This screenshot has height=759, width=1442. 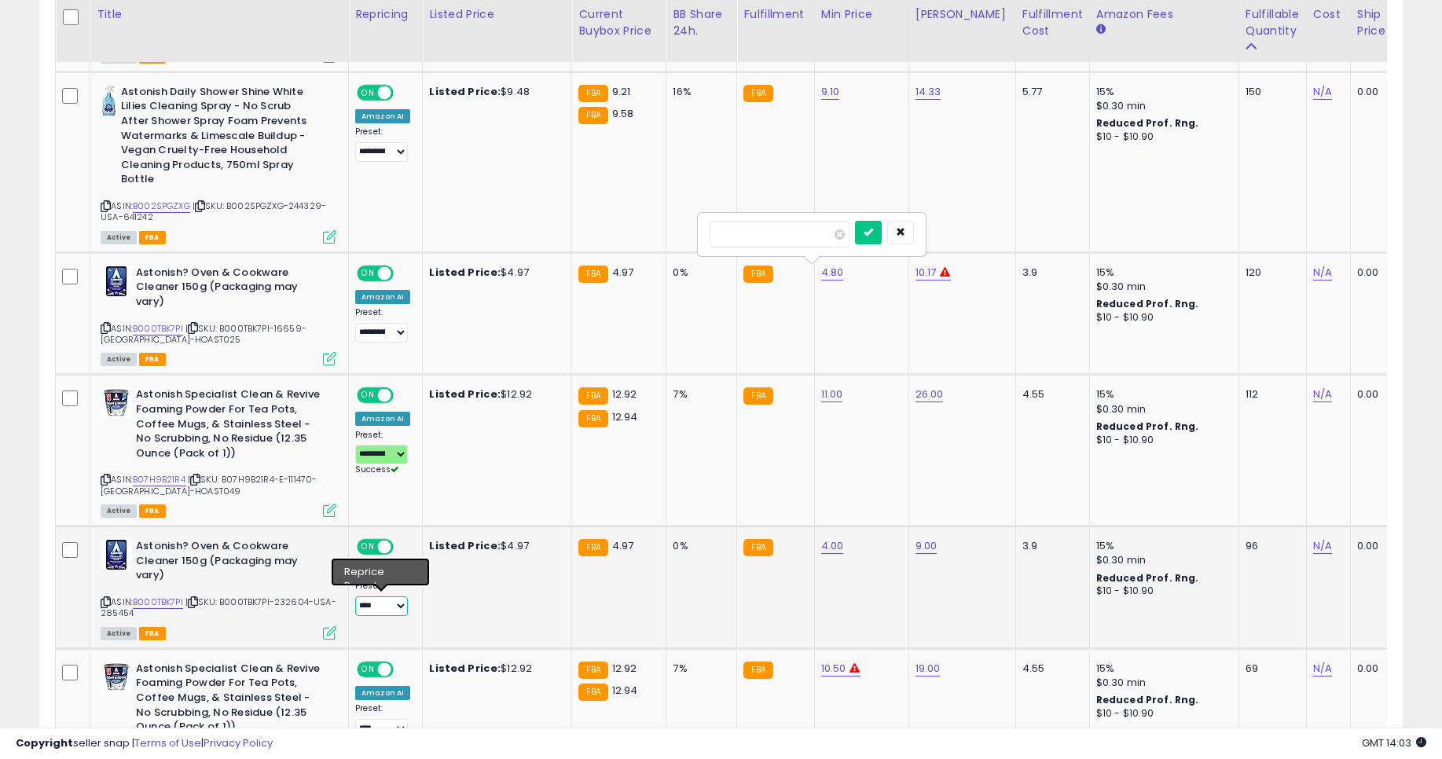 What do you see at coordinates (1394, 743) in the screenshot?
I see `span: 2025-09-15 14:03 GMT` at bounding box center [1394, 743].